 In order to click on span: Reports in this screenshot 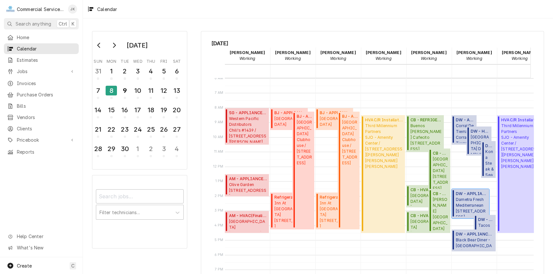, I will do `click(46, 152)`.